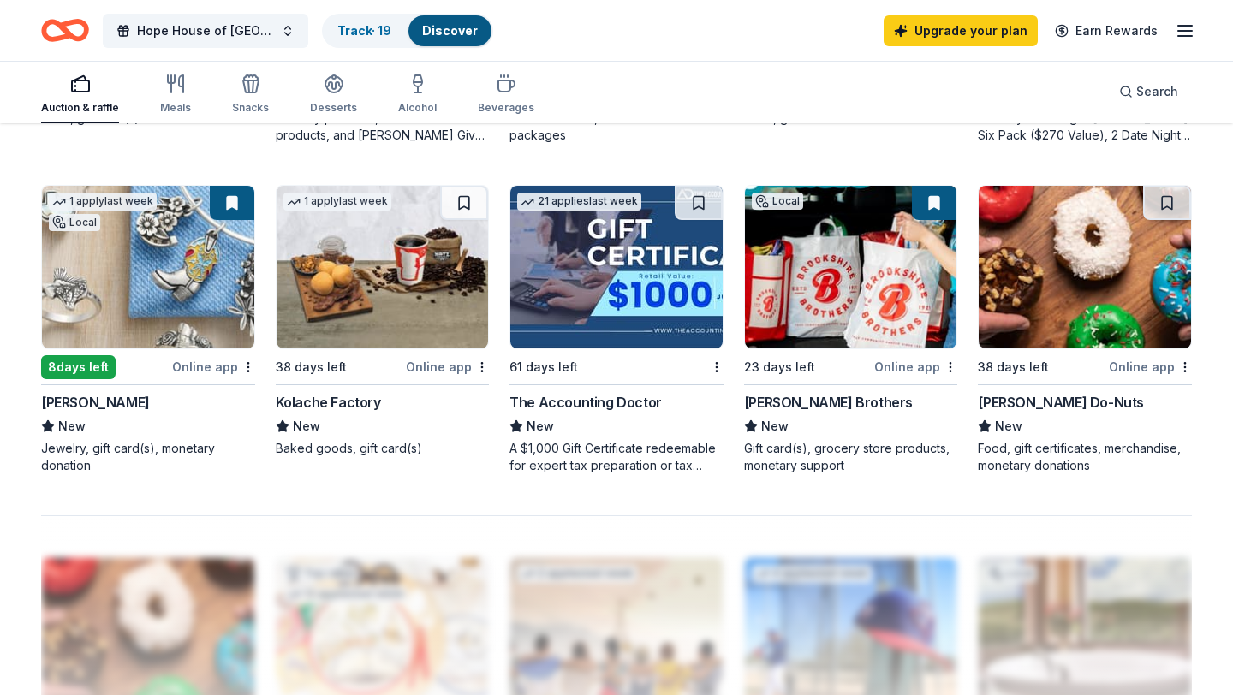 The width and height of the screenshot is (1233, 695). I want to click on div: The Accounting Doctor, so click(586, 402).